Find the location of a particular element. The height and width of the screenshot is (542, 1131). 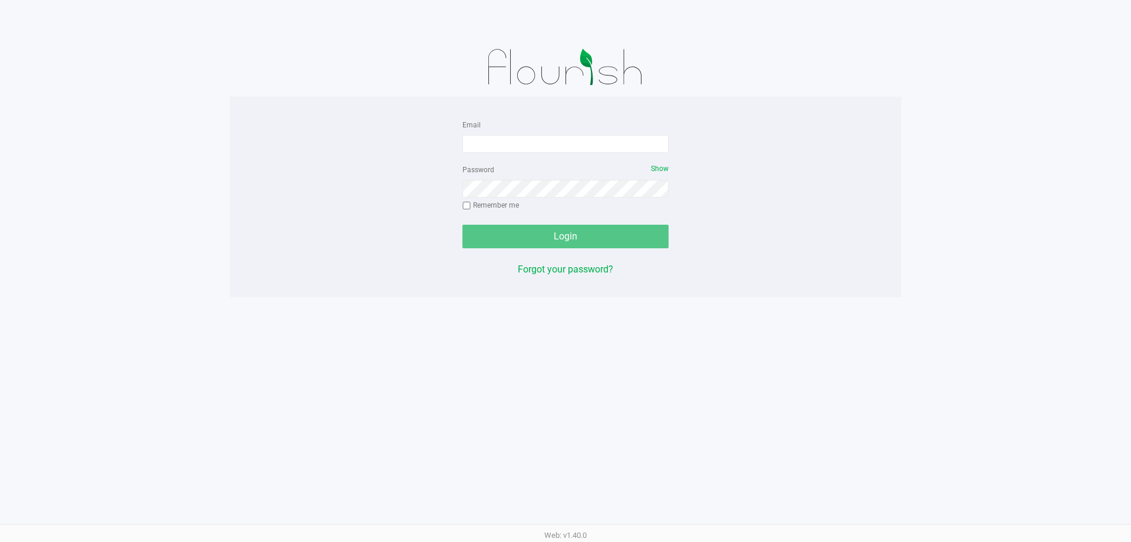

label: Remember me is located at coordinates (491, 205).